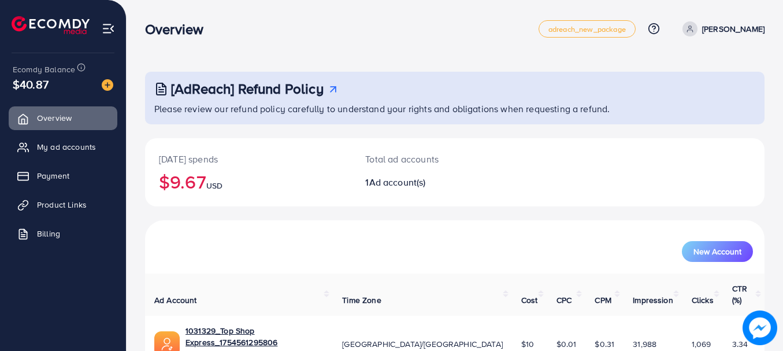 The height and width of the screenshot is (351, 783). I want to click on p: Total ad accounts, so click(429, 159).